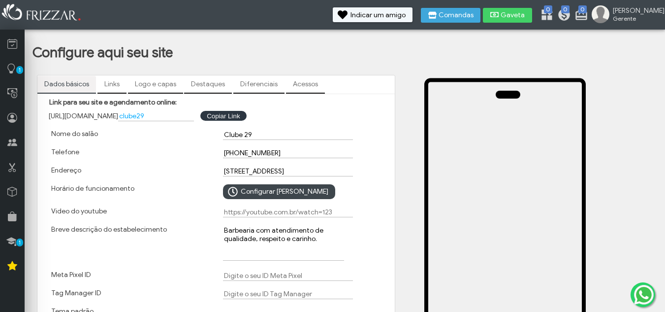 Image resolution: width=665 pixels, height=312 pixels. What do you see at coordinates (113, 102) in the screenshot?
I see `label: Link para seu site e agendamento online:` at bounding box center [113, 102].